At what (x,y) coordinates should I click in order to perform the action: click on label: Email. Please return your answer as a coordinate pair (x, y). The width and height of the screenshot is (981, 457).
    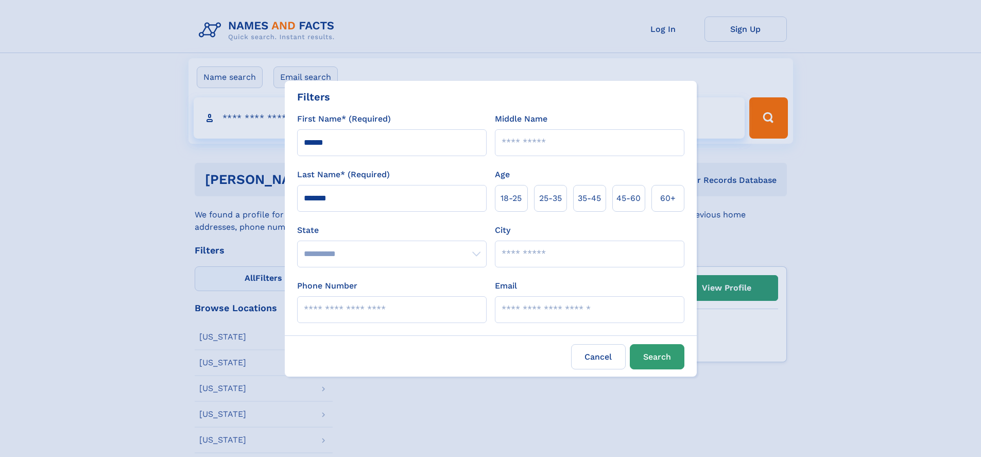
    Looking at the image, I should click on (505, 286).